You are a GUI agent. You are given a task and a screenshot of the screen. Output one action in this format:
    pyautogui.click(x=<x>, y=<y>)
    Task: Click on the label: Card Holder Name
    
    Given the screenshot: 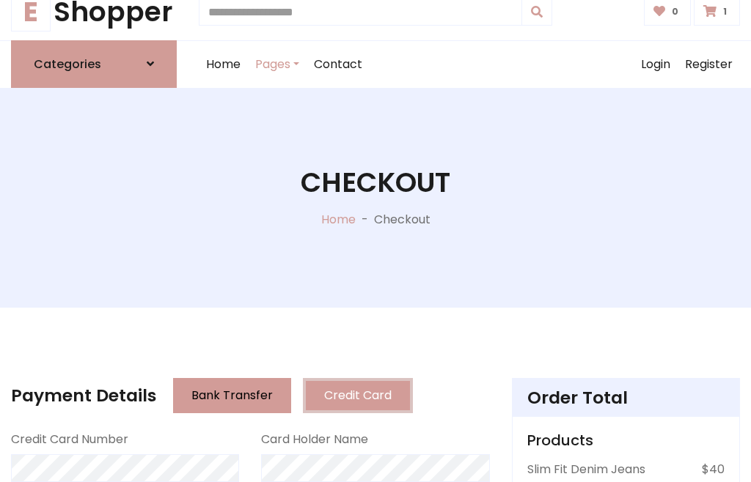 What is the action you would take?
    pyautogui.click(x=315, y=440)
    